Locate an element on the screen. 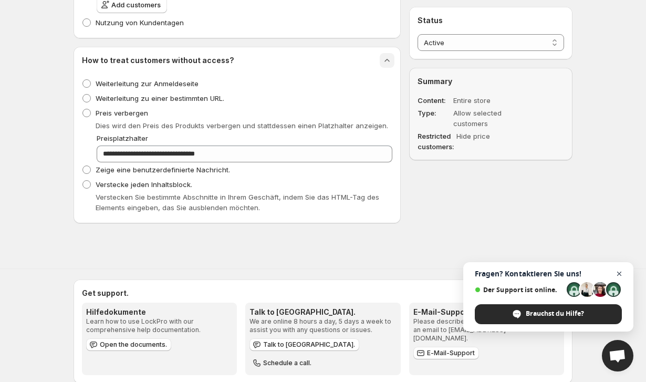 The height and width of the screenshot is (382, 646). span: Zeige eine benutzerdefinierte Nachricht. is located at coordinates (163, 170).